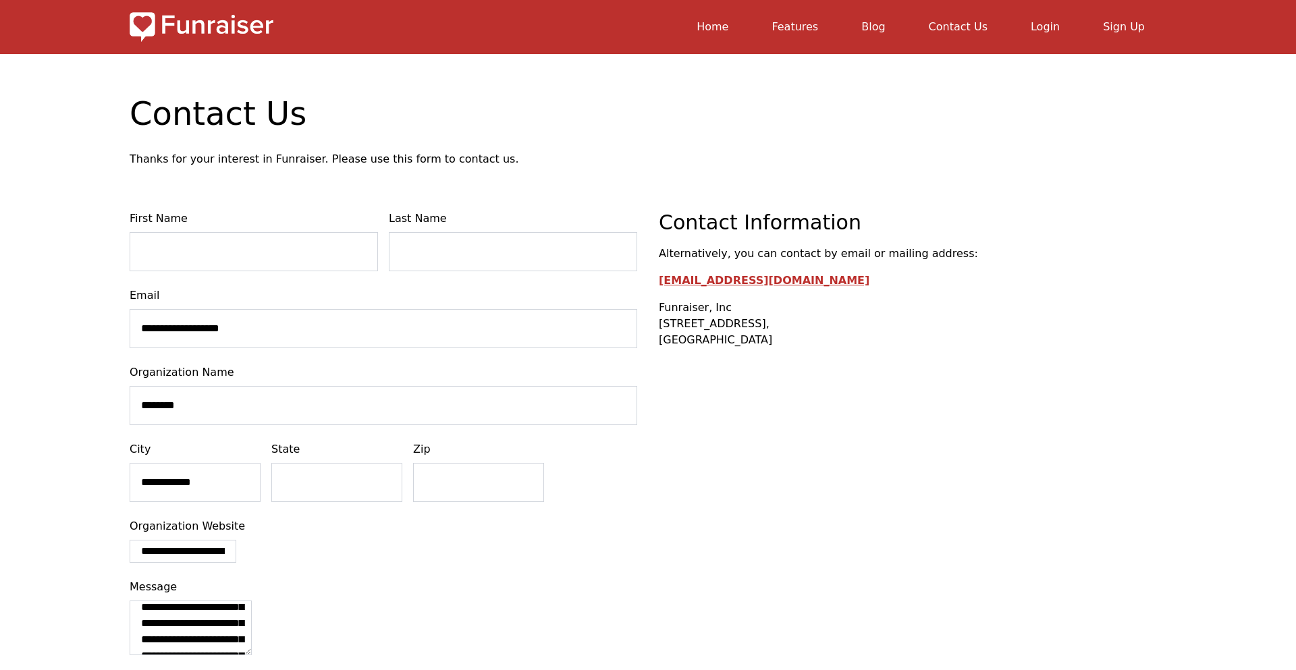 The width and height of the screenshot is (1296, 670). I want to click on label: Message, so click(383, 587).